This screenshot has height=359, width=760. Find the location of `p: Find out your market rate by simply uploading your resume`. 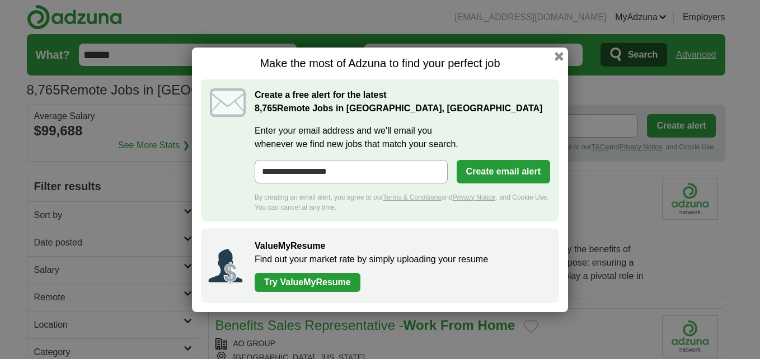

p: Find out your market rate by simply uploading your resume is located at coordinates (401, 260).